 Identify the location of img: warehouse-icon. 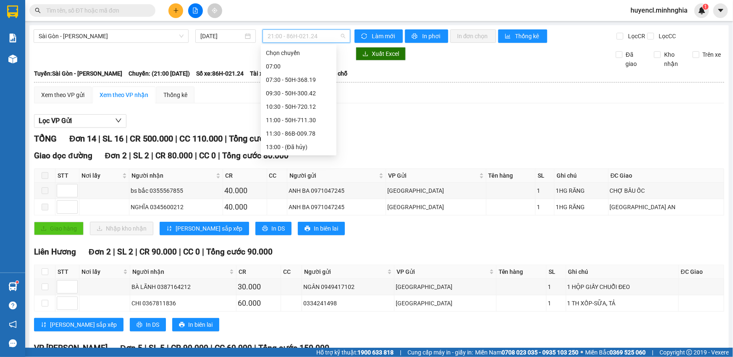
(13, 59).